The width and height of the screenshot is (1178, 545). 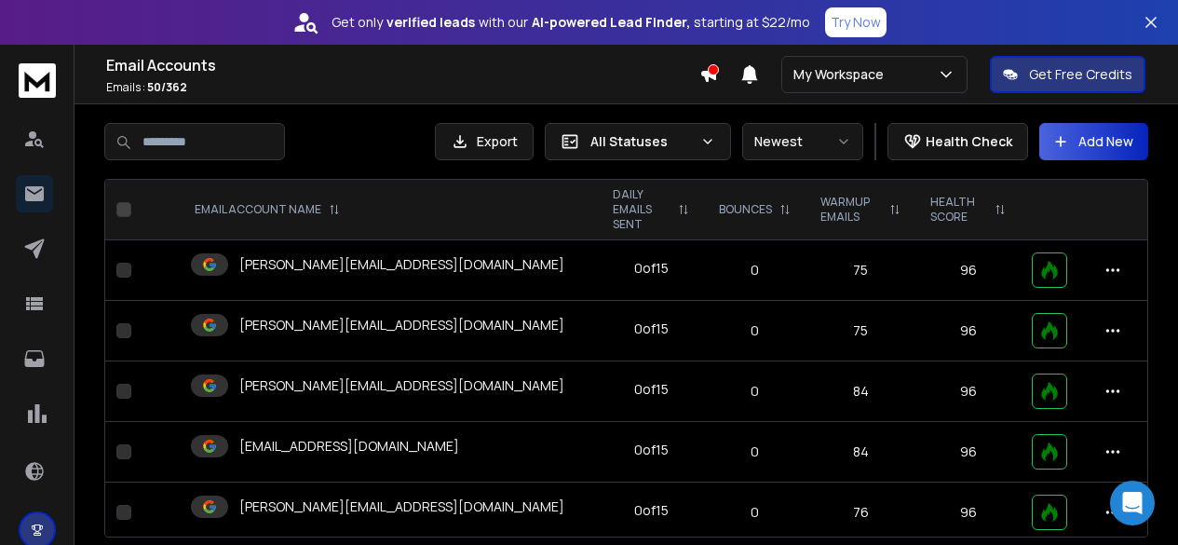 What do you see at coordinates (267, 209) in the screenshot?
I see `div: EMAIL ACCOUNT NAME` at bounding box center [267, 209].